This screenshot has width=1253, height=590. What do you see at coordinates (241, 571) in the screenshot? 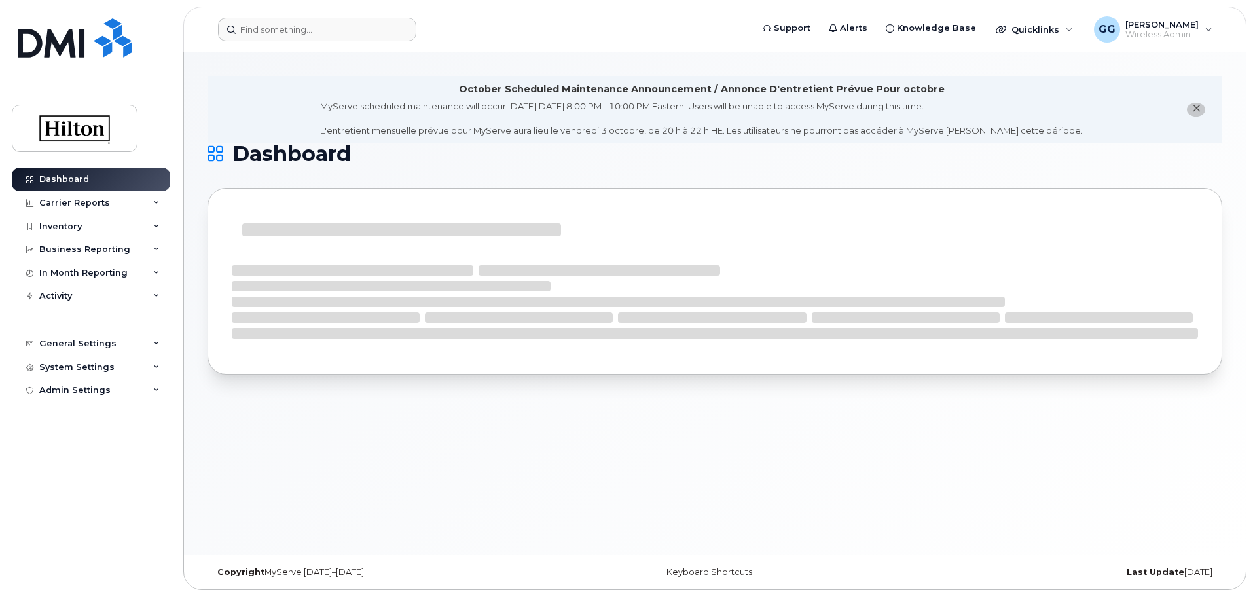
I see `strong: Copyright` at bounding box center [241, 571].